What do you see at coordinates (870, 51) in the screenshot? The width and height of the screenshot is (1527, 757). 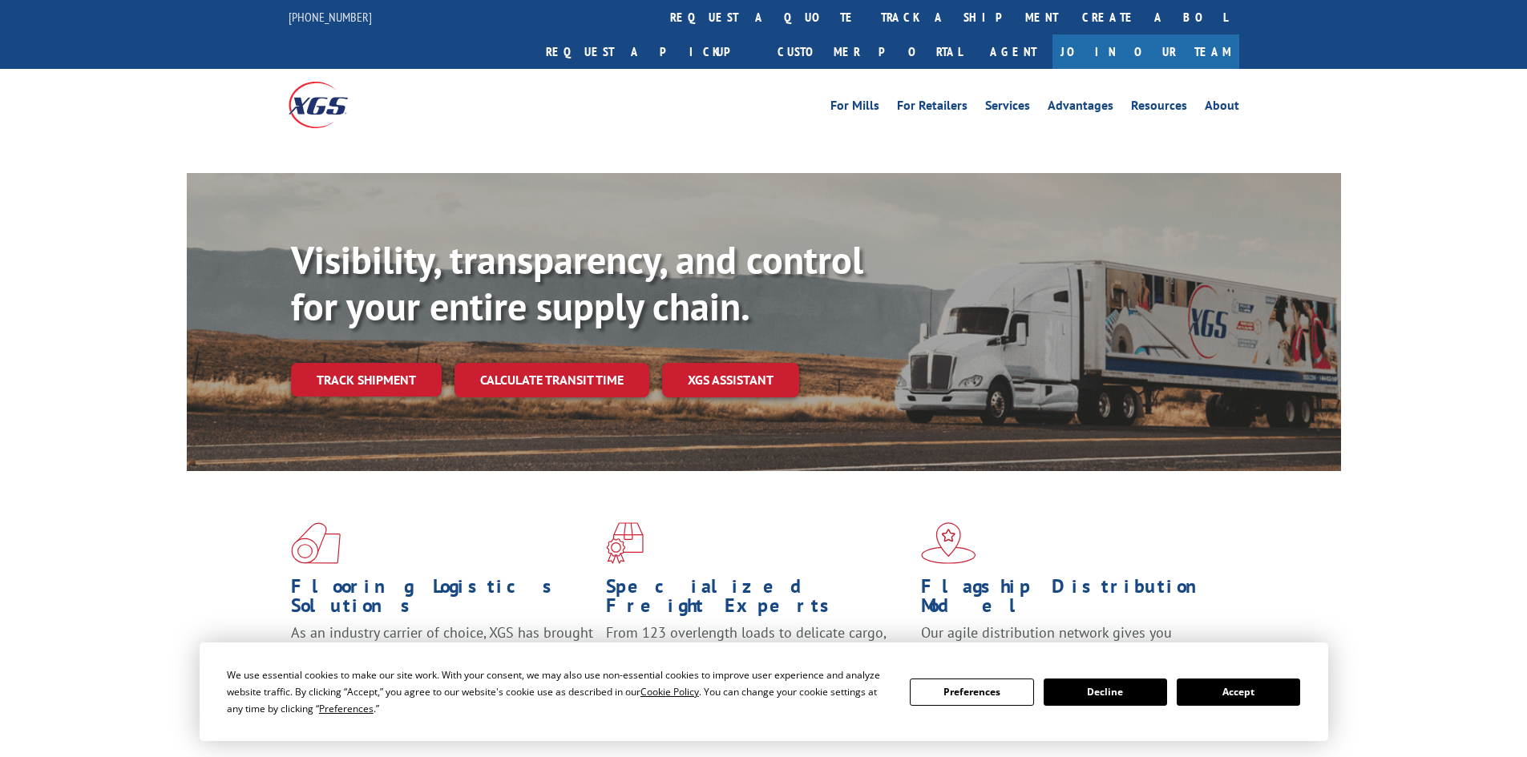 I see `a: Customer Portal` at bounding box center [870, 51].